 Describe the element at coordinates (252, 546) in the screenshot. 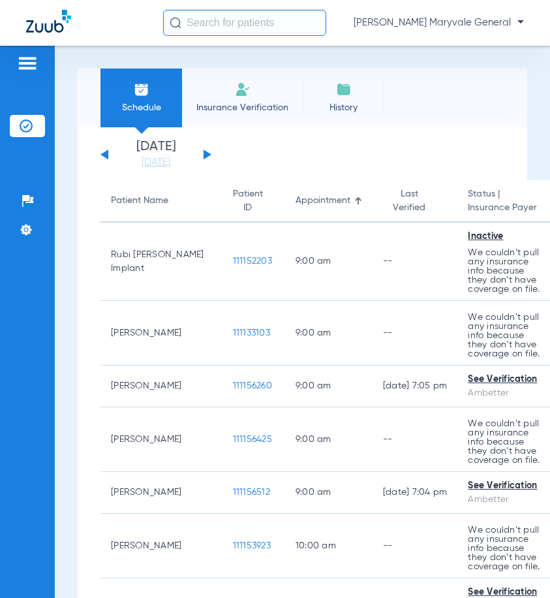

I see `span: 111153923` at that location.